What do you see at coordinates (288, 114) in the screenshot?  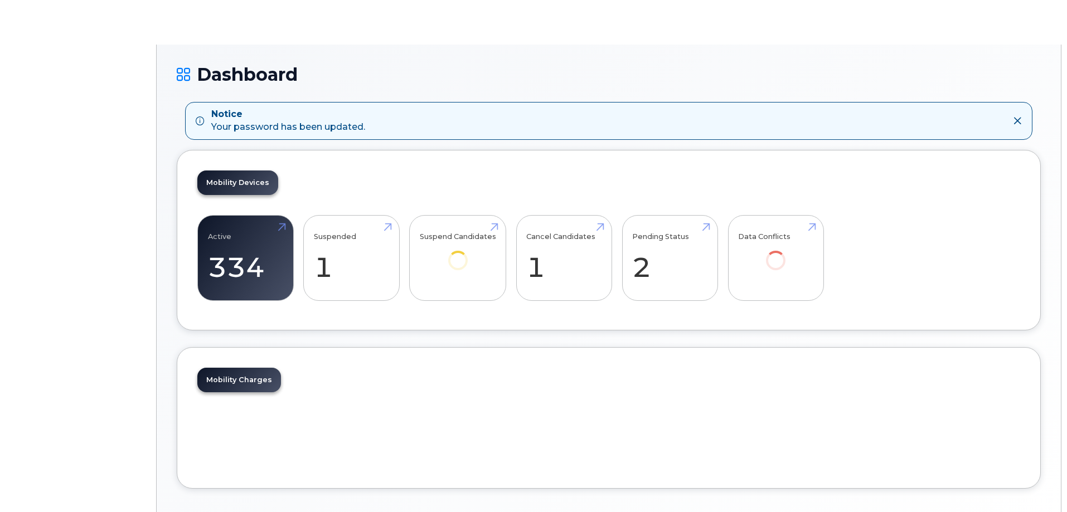 I see `strong: Notice` at bounding box center [288, 114].